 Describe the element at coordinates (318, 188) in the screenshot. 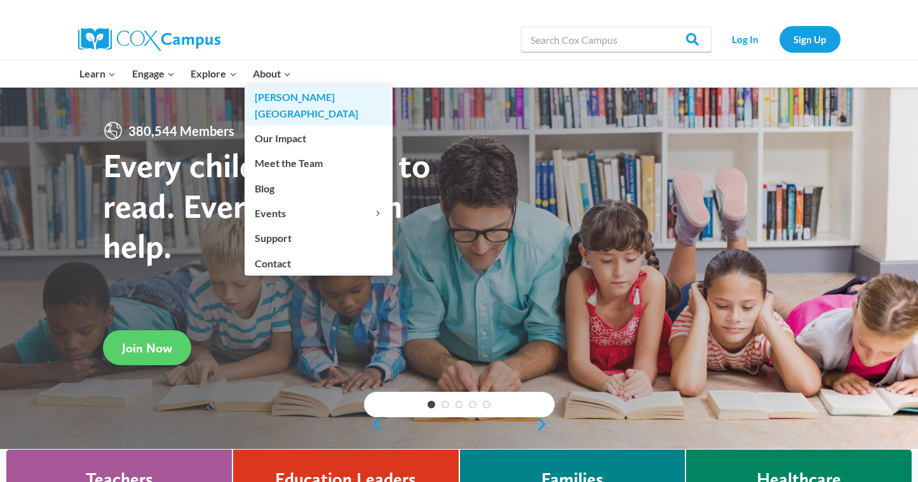

I see `a: Blog` at that location.